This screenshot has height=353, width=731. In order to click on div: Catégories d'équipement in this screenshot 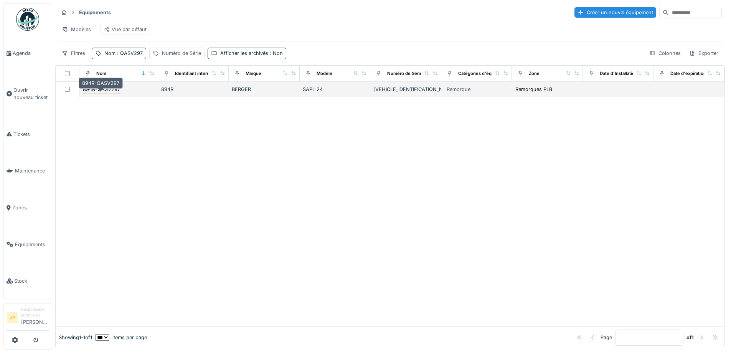, I will do `click(485, 73)`.